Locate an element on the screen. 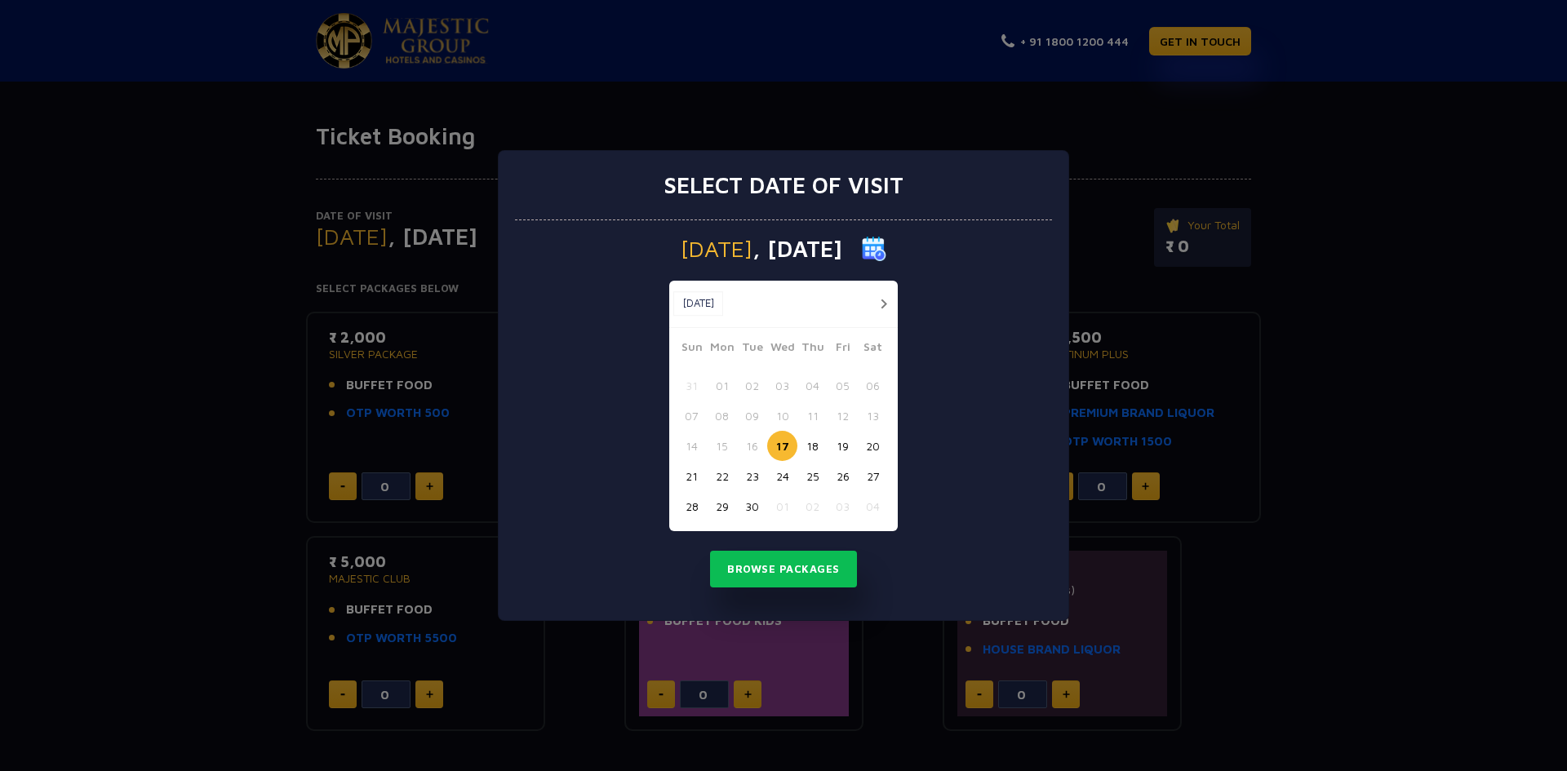 This screenshot has height=771, width=1567. button: 18 is located at coordinates (812, 445).